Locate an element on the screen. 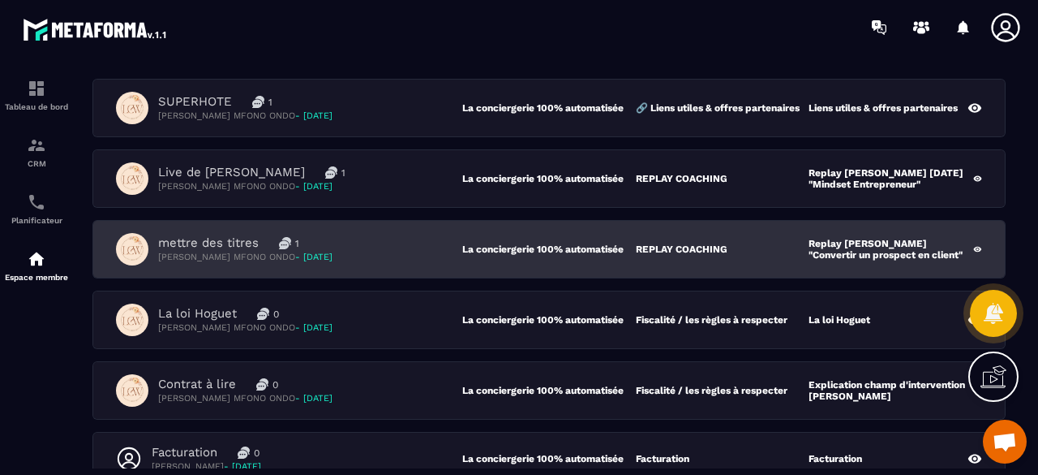 The height and width of the screenshot is (475, 1038). a: automationsautomationsEspace membre is located at coordinates (37, 265).